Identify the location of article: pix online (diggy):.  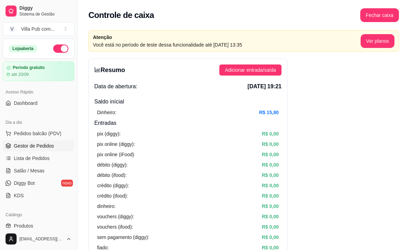
(116, 144).